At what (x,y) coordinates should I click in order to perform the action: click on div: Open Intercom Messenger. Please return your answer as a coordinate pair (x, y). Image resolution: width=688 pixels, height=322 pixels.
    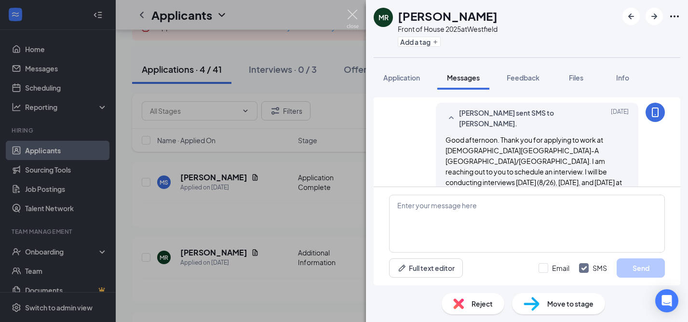
    Looking at the image, I should click on (667, 301).